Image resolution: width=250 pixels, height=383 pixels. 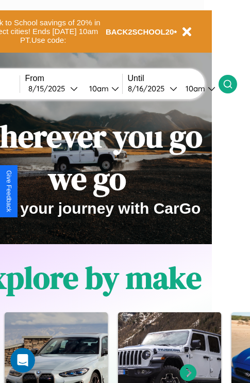 I want to click on label: Until, so click(x=173, y=78).